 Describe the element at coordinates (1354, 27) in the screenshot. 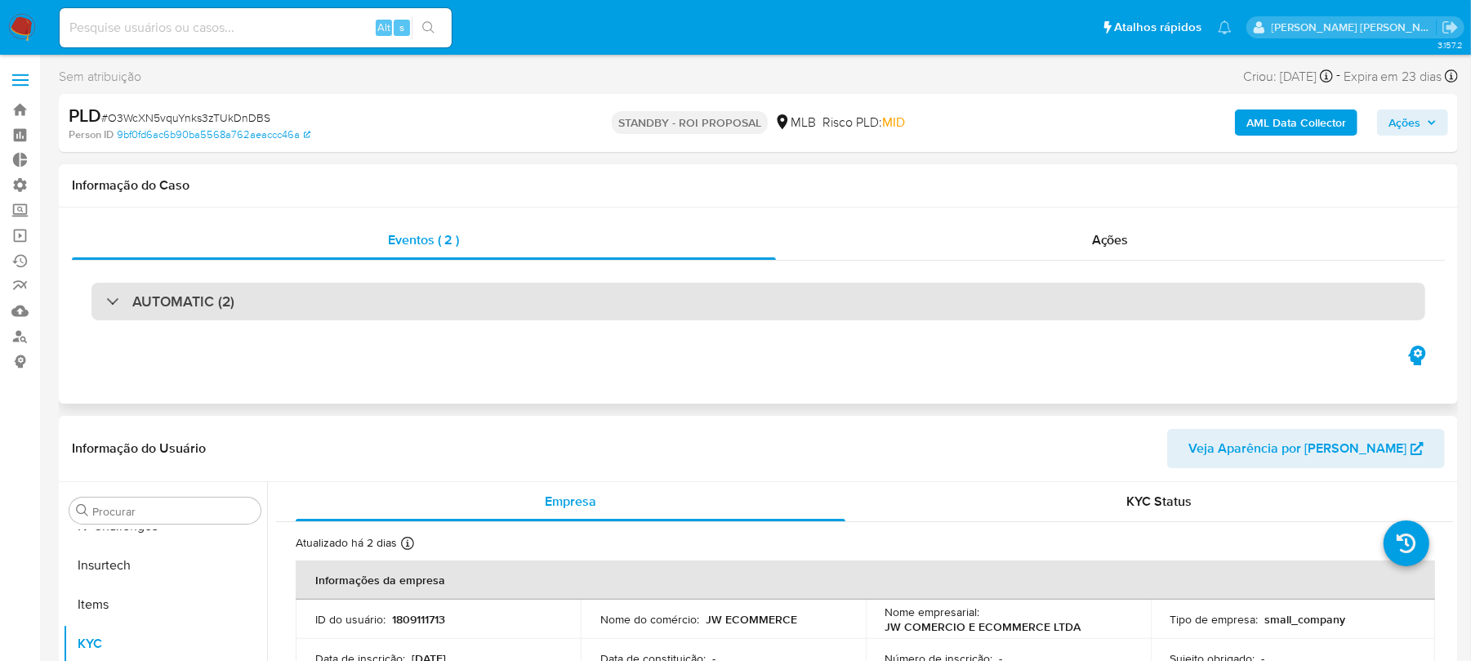

I see `p: sergina.neta@mercadolivre.com` at that location.